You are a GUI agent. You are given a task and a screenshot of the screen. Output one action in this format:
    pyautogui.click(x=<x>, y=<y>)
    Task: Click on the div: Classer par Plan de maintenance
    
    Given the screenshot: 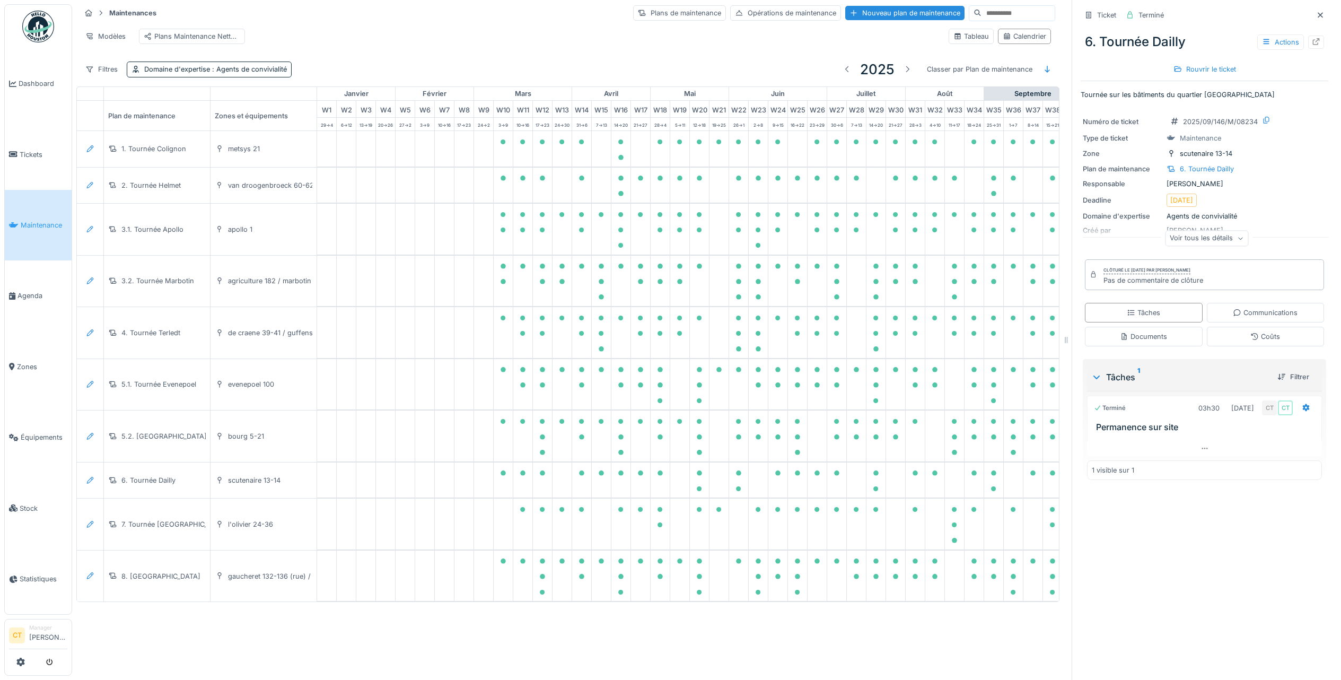 What is the action you would take?
    pyautogui.click(x=979, y=69)
    